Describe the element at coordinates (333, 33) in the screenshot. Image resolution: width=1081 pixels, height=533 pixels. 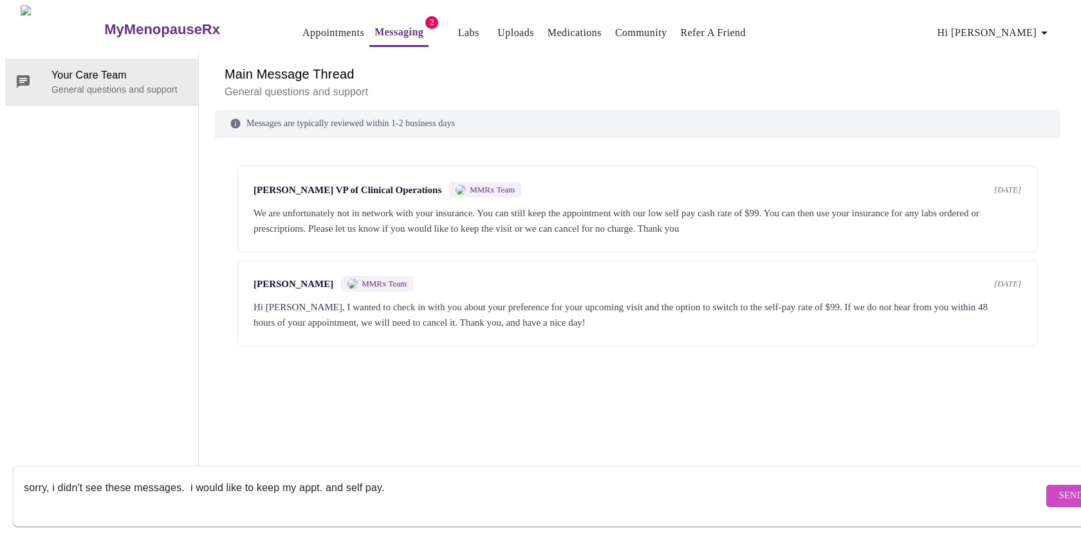
I see `button: Appointments` at that location.